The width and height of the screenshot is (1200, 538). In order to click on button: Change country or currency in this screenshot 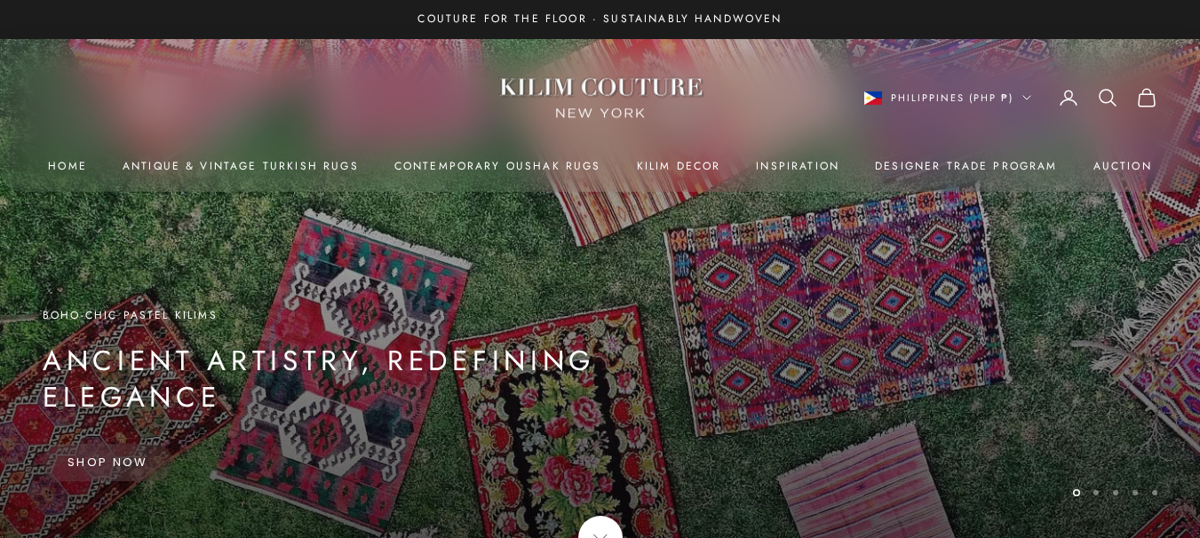, I will do `click(948, 98)`.